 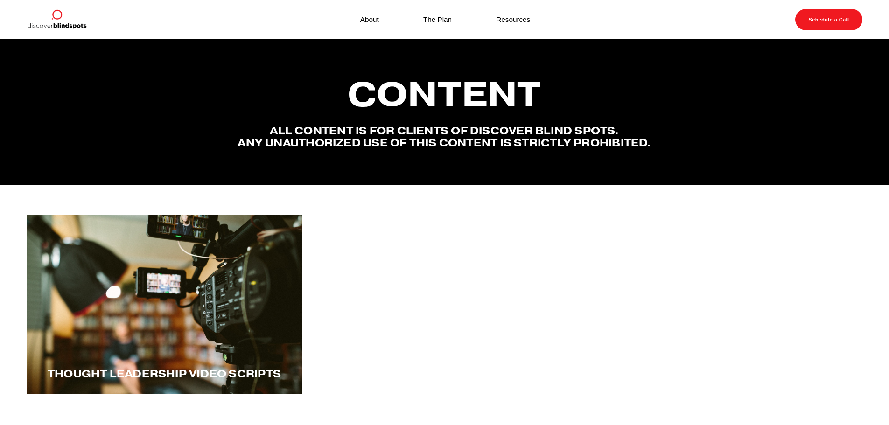 I want to click on img: Discover Blind Spots, so click(x=56, y=20).